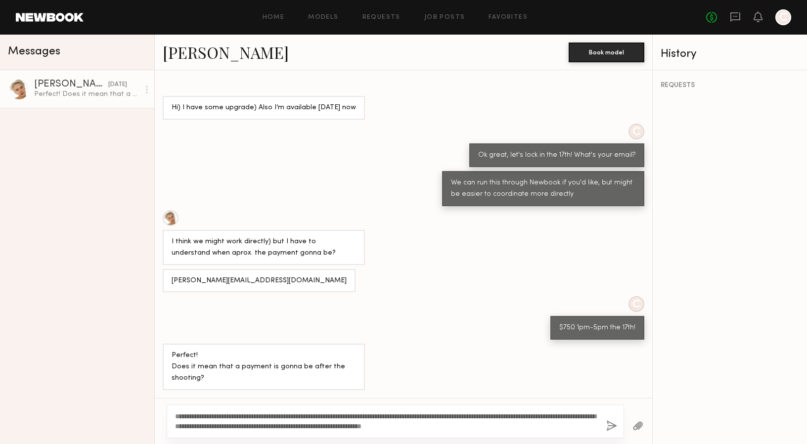 This screenshot has width=807, height=444. What do you see at coordinates (543, 189) in the screenshot?
I see `div: We can run this through Newbook if you'd like, but might be easier to coordinate more directly` at bounding box center [543, 189].